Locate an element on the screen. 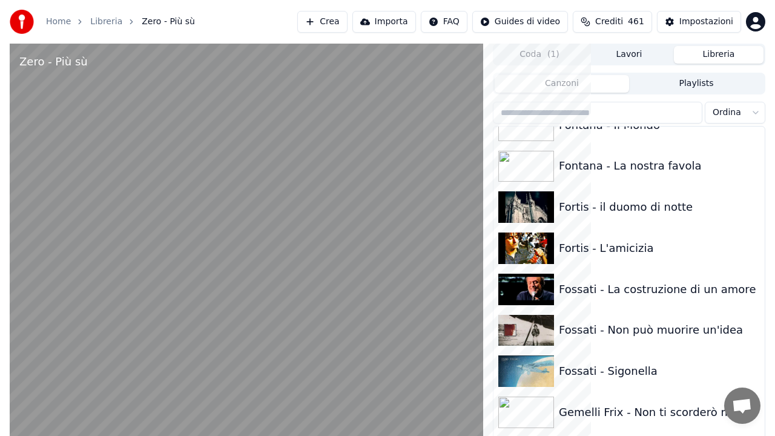 This screenshot has width=775, height=436. div: Aprire la chat is located at coordinates (742, 405).